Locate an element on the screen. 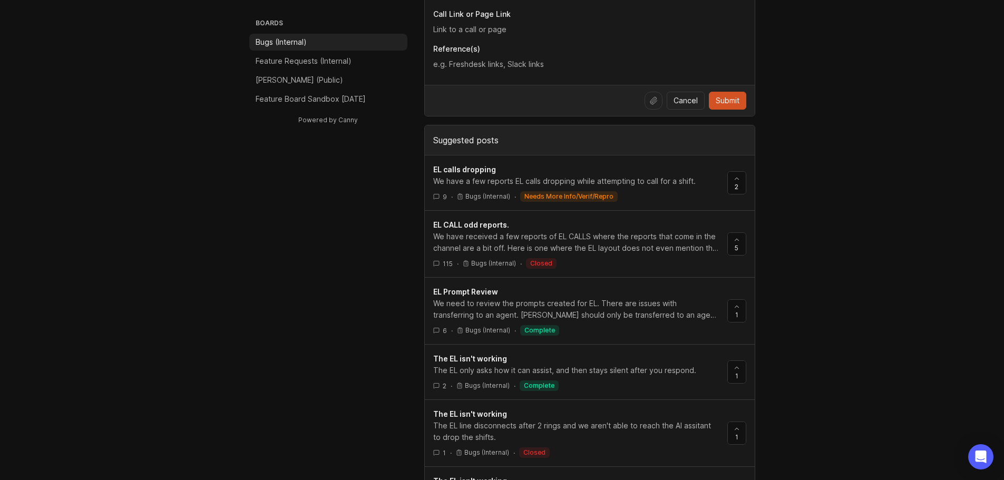 Image resolution: width=1004 pixels, height=480 pixels. a: Powered by Canny is located at coordinates (328, 120).